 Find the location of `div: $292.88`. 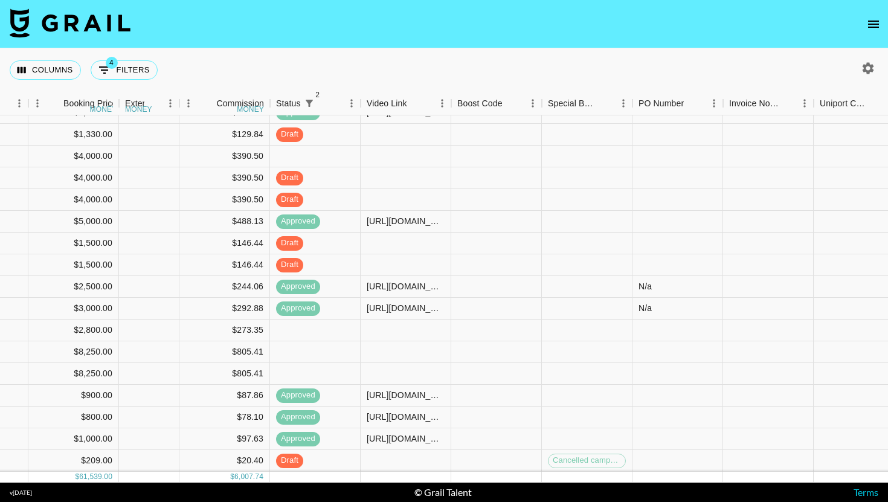

div: $292.88 is located at coordinates (225, 309).